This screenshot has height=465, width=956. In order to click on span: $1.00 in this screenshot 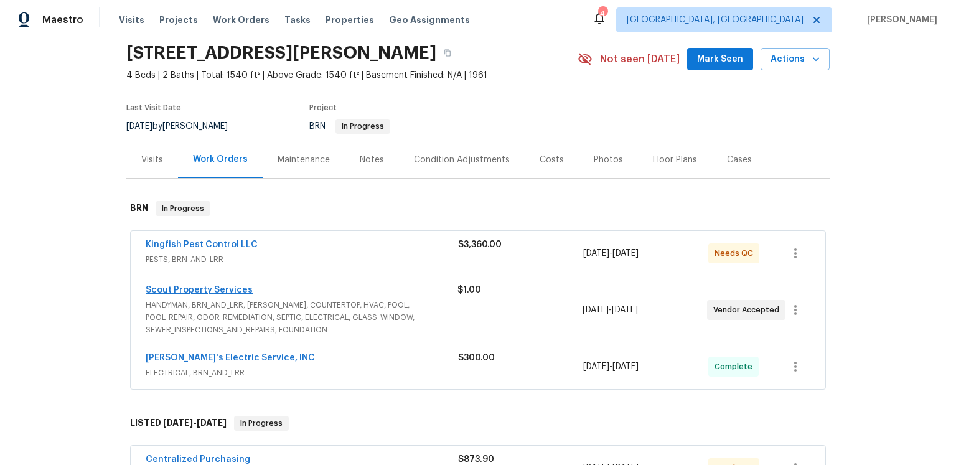, I will do `click(469, 290)`.